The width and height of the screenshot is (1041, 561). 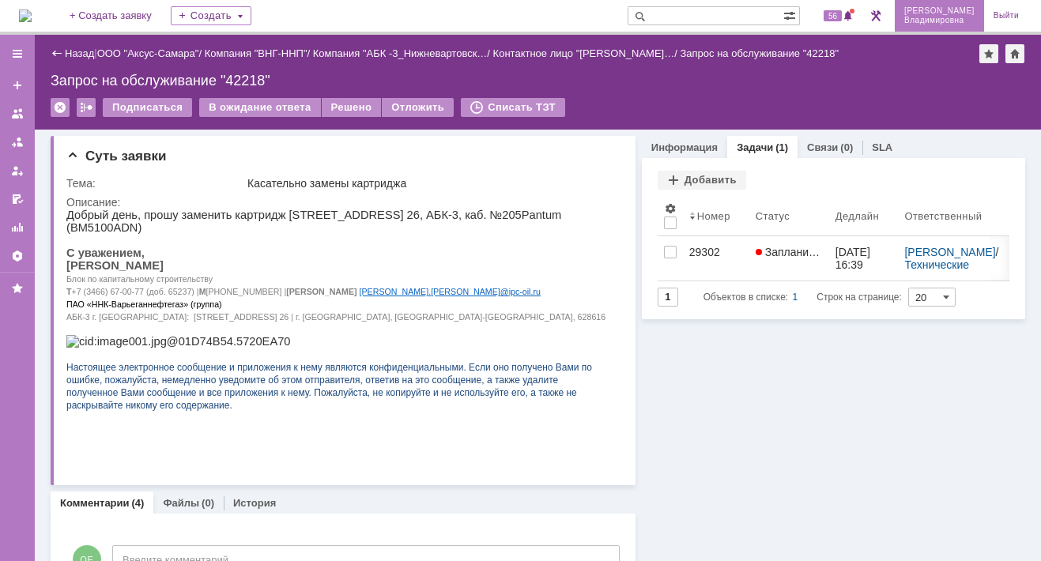 I want to click on span: Настройки, so click(x=670, y=209).